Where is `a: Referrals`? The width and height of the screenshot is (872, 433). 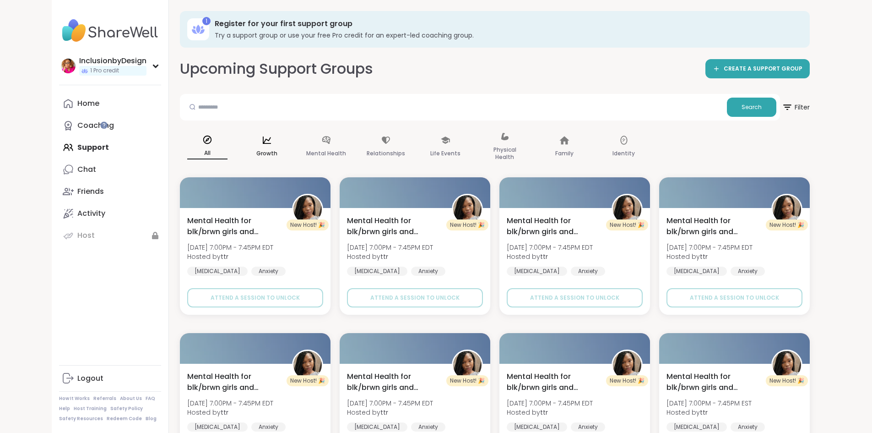 a: Referrals is located at coordinates (105, 398).